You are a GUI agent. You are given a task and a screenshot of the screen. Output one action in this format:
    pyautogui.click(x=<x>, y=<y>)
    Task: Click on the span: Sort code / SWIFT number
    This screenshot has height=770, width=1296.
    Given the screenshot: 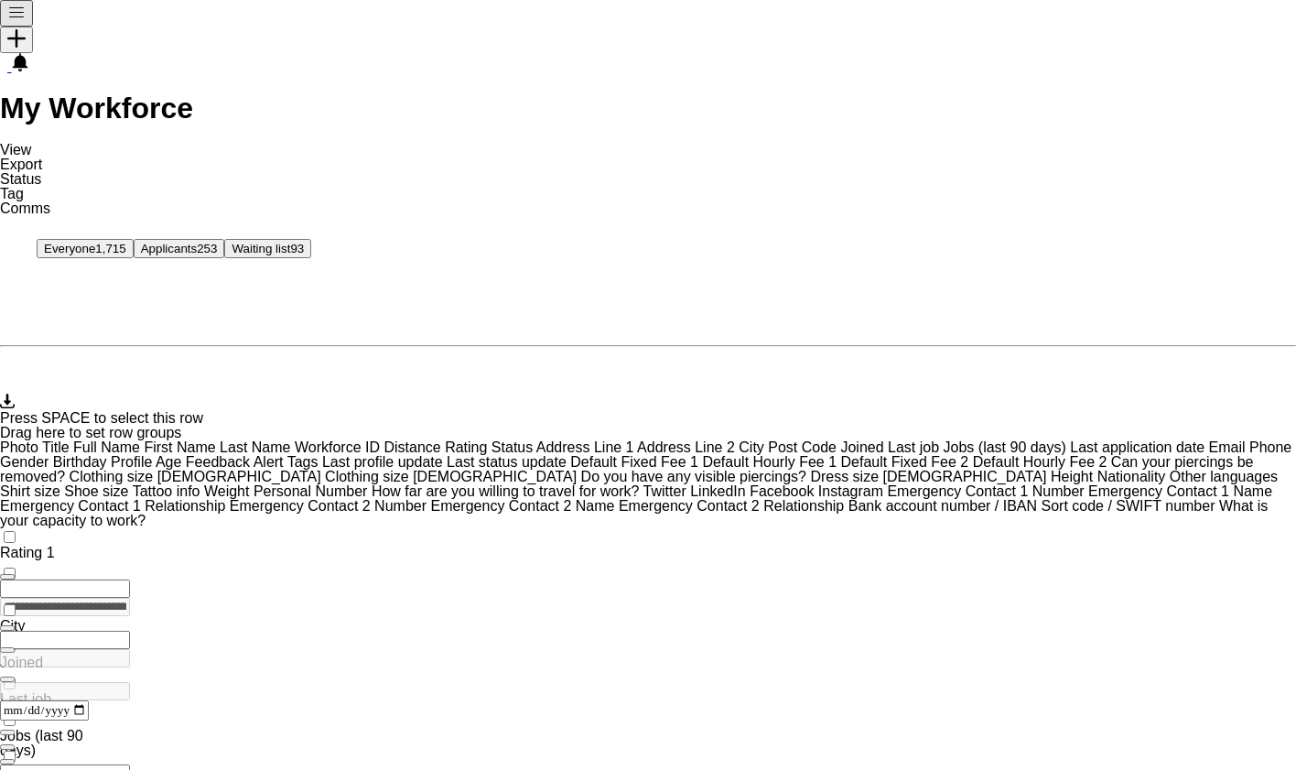 What is the action you would take?
    pyautogui.click(x=1129, y=505)
    